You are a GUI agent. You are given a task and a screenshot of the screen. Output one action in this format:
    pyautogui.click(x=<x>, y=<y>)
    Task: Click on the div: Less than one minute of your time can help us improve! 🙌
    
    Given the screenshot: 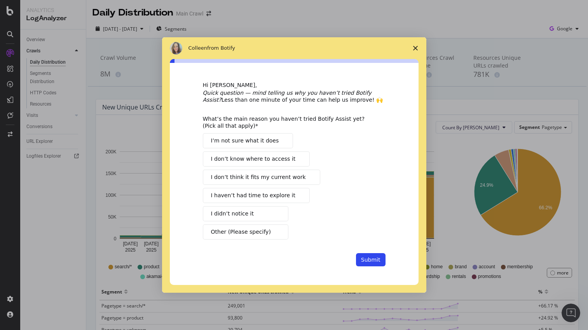 What is the action you would take?
    pyautogui.click(x=294, y=96)
    